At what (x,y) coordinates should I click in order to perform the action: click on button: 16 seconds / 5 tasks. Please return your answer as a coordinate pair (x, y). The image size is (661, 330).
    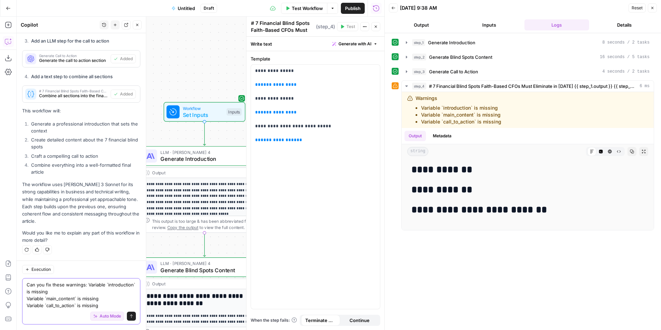
    Looking at the image, I should click on (527, 57).